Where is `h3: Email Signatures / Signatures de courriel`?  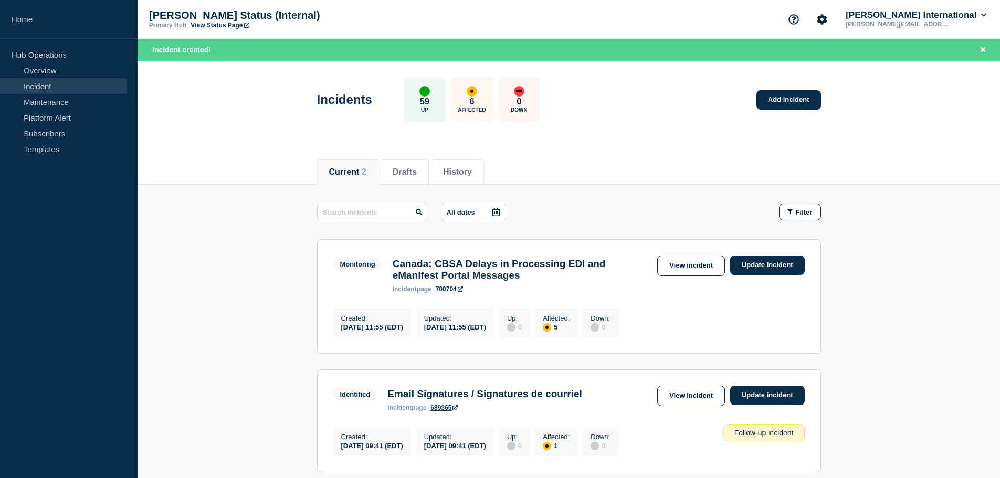
h3: Email Signatures / Signatures de courriel is located at coordinates (484, 394).